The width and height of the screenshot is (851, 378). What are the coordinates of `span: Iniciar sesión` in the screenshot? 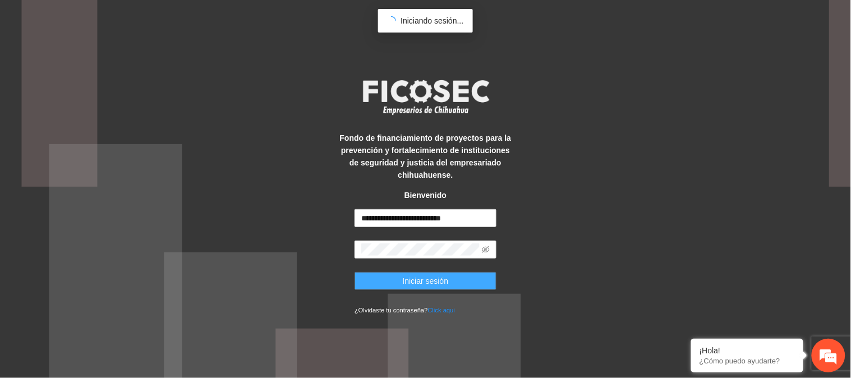 It's located at (426, 281).